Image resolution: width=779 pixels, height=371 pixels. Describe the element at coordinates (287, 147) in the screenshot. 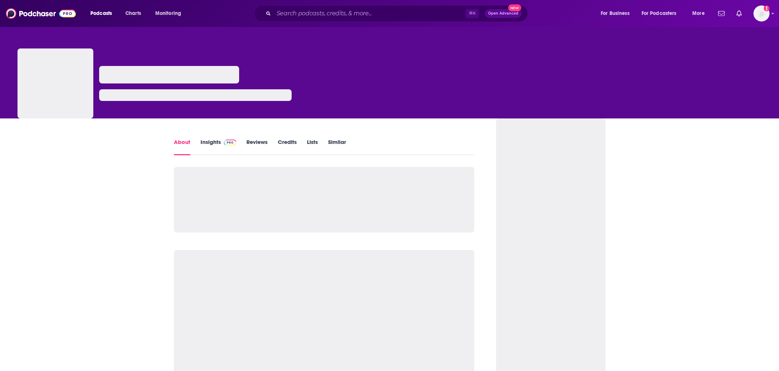

I see `a: Credits` at that location.